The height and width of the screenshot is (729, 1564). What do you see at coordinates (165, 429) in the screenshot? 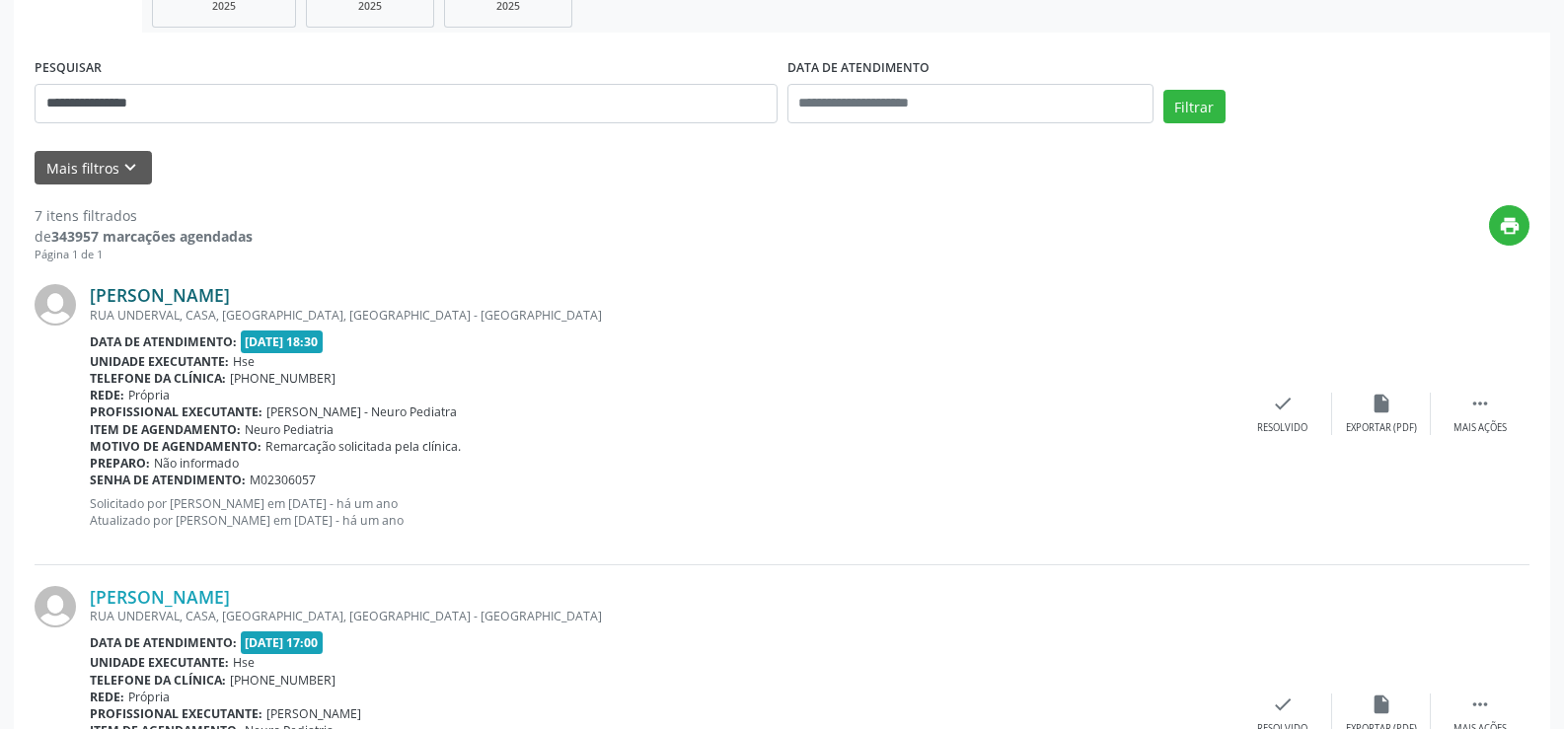
I see `b: Item de agendamento:` at bounding box center [165, 429].